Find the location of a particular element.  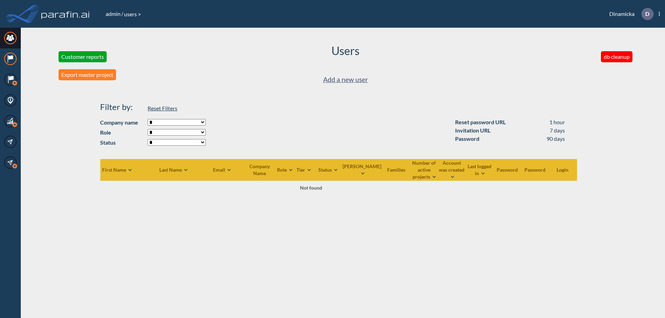

h2: Users is located at coordinates (345, 51).